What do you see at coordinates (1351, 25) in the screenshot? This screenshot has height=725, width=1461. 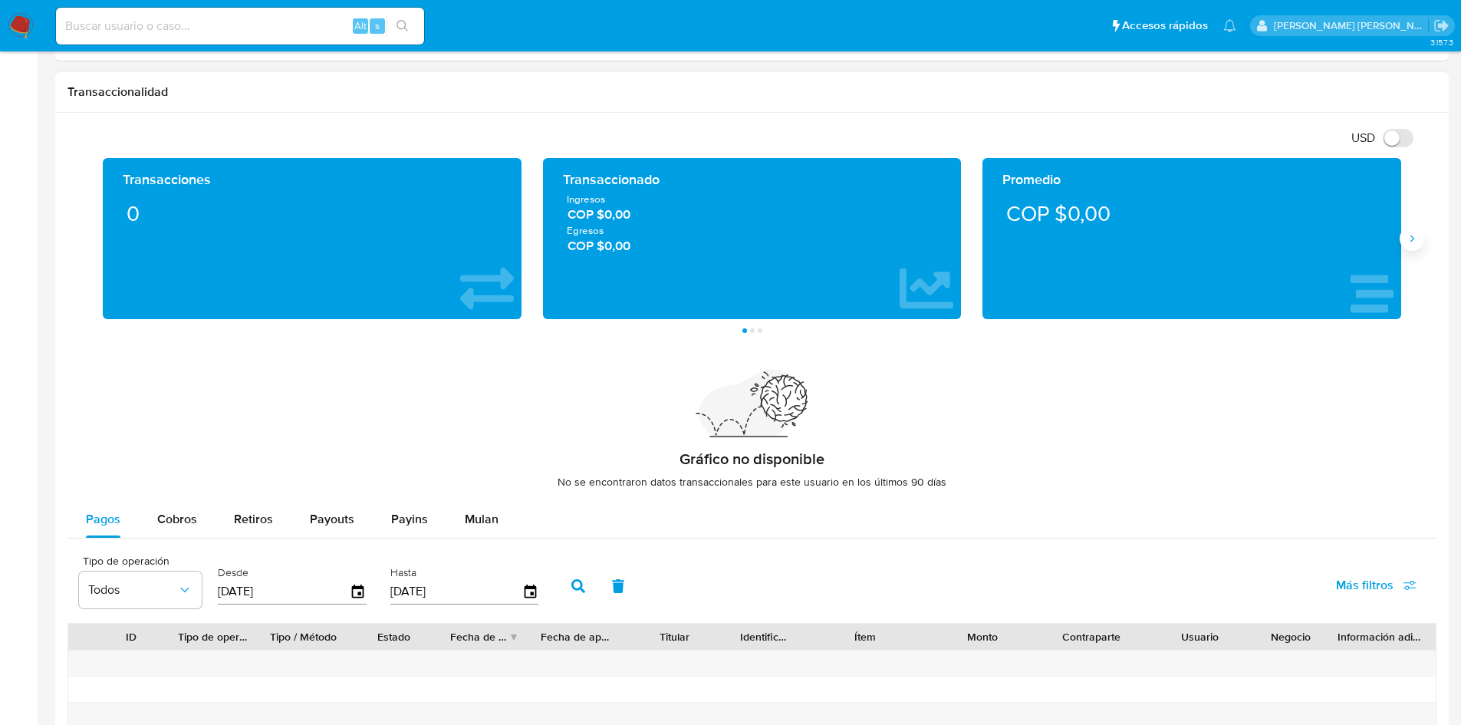 I see `p: alejandroramon.martinez@mercadolibre.com` at bounding box center [1351, 25].